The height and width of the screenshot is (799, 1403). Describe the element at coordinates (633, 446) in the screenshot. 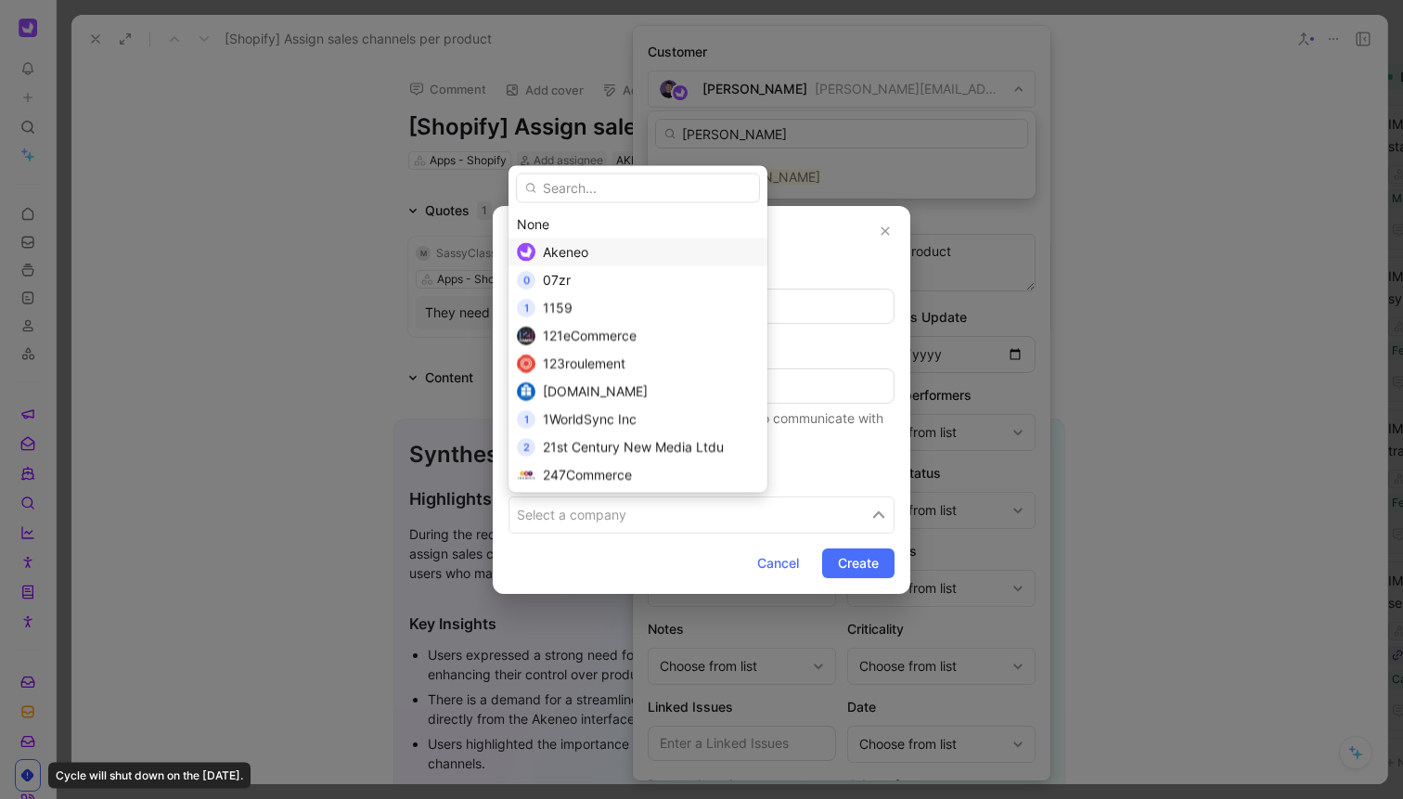

I see `span: 21st Century New Media Ltdu` at that location.